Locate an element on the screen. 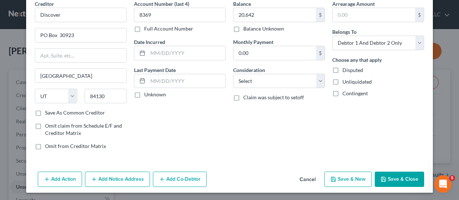  input: Enter zip... is located at coordinates (106, 96).